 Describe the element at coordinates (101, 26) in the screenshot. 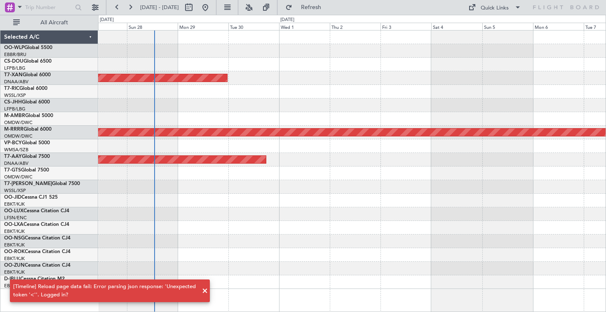

I see `div: Sat 27` at that location.